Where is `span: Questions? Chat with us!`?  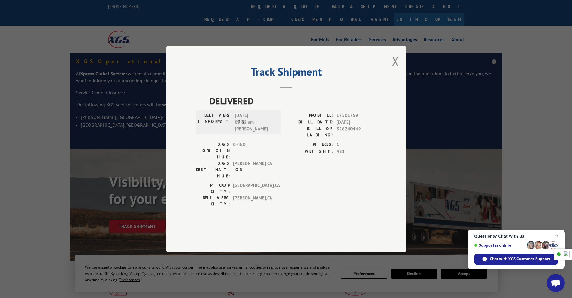
span: Questions? Chat with us! is located at coordinates (516, 236).